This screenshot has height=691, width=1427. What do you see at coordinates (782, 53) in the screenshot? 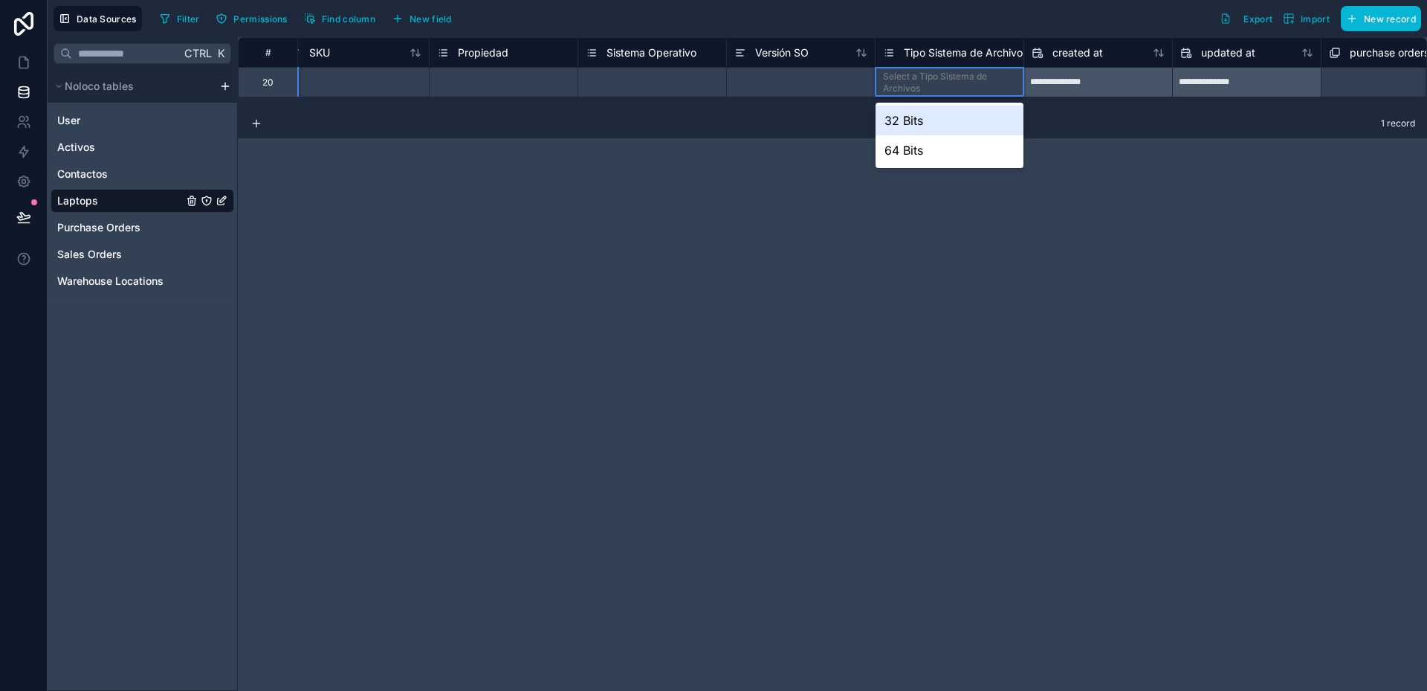
I see `span: Versión SO` at bounding box center [782, 53].